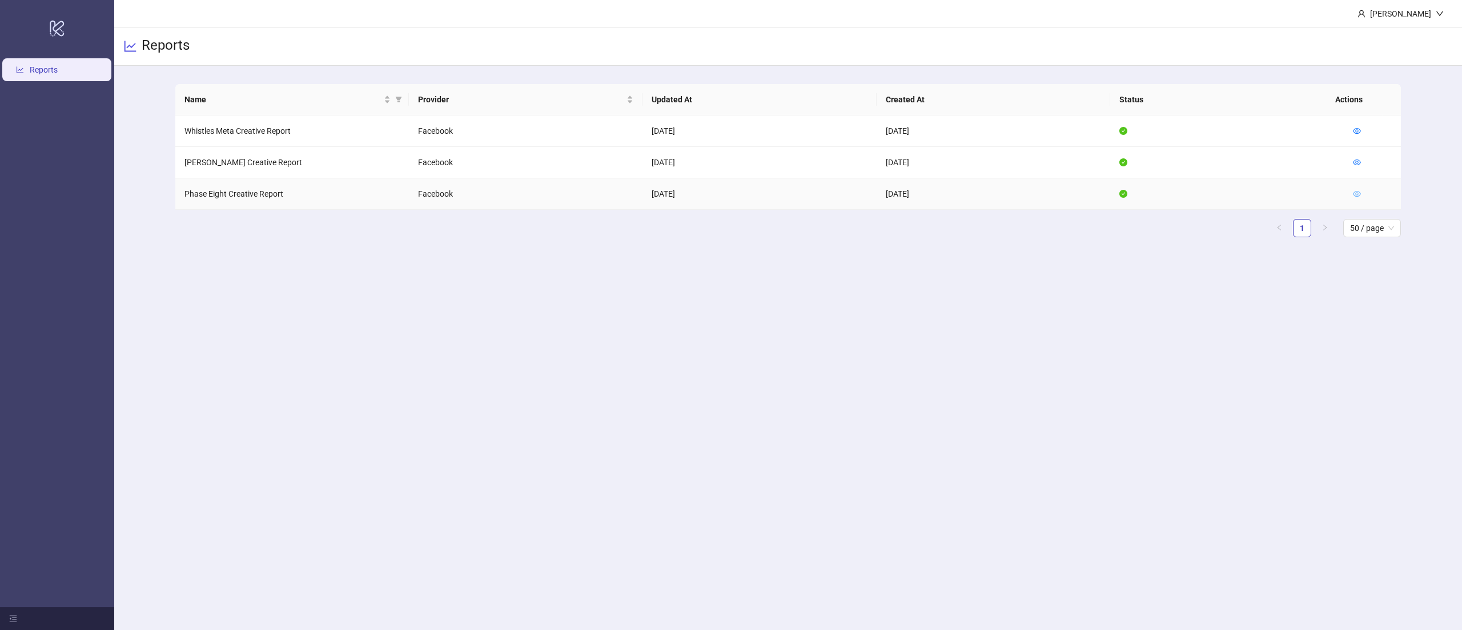 The width and height of the screenshot is (1462, 630). I want to click on td: Whistles Meta Creative Report, so click(292, 131).